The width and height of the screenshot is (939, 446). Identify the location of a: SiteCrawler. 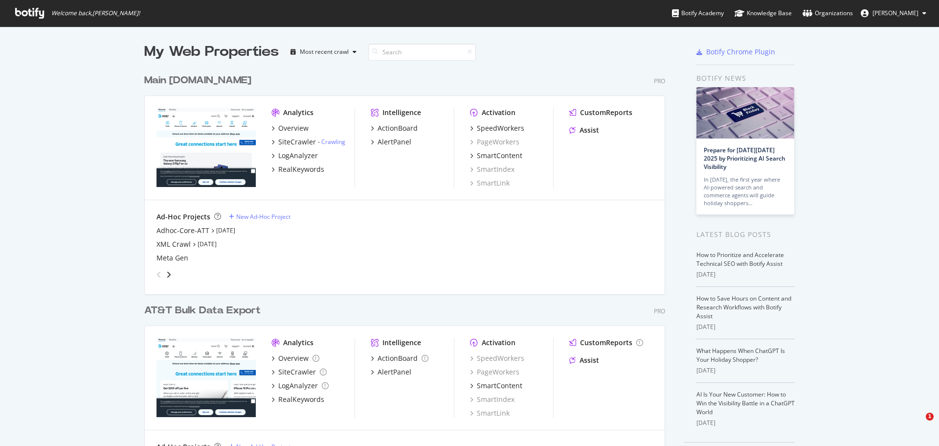
(299, 372).